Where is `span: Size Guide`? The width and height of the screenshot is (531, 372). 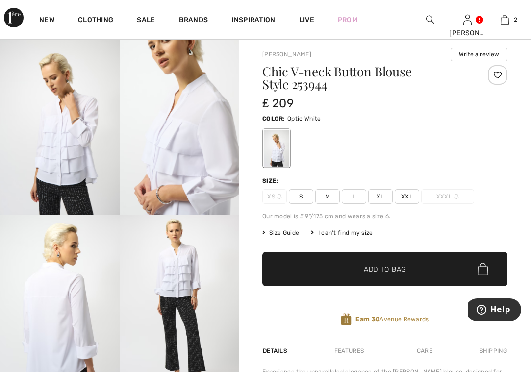
span: Size Guide is located at coordinates (281, 233).